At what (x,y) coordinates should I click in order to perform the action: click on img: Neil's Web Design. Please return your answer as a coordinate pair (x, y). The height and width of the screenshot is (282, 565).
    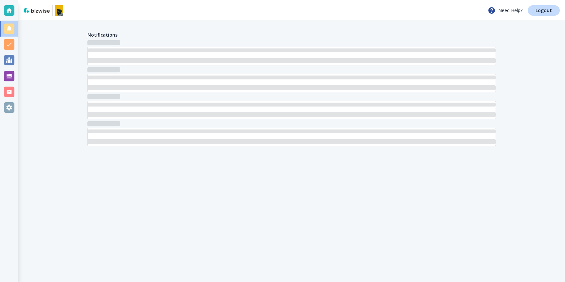
    Looking at the image, I should click on (59, 10).